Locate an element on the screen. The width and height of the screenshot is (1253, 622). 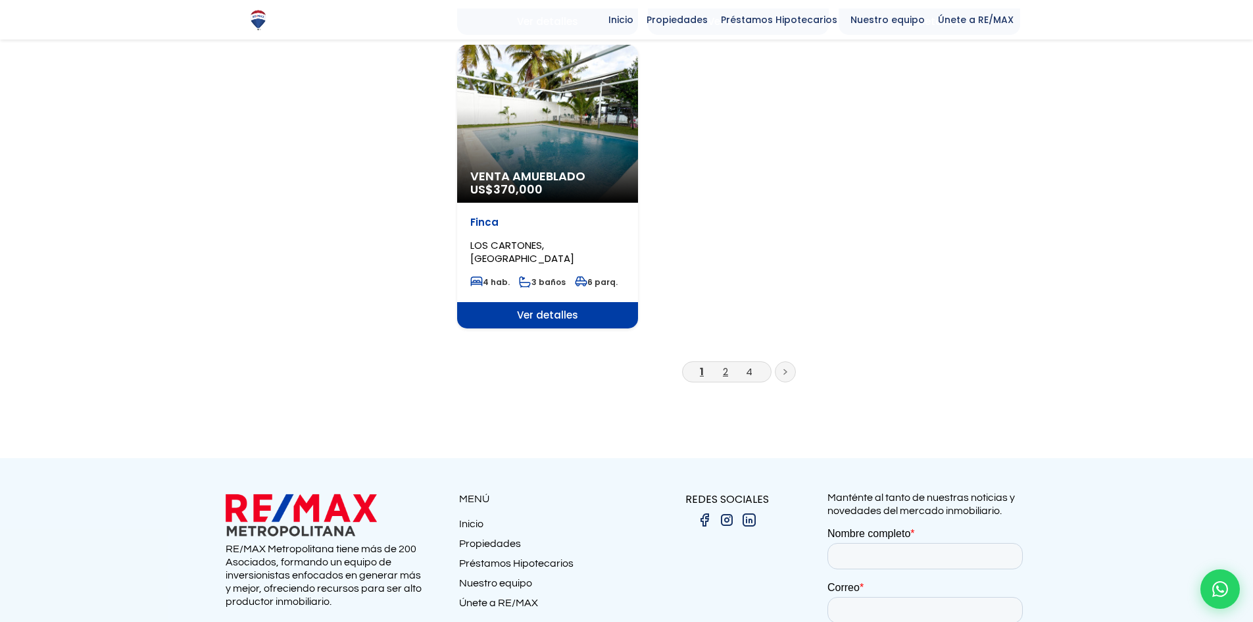
span: Propiedades is located at coordinates (677, 20).